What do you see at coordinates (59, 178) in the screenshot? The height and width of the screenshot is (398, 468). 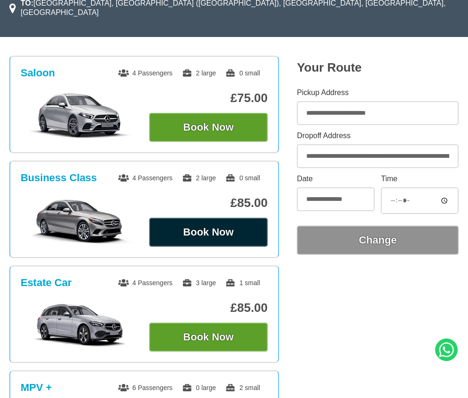 I see `h3: Business Class` at bounding box center [59, 178].